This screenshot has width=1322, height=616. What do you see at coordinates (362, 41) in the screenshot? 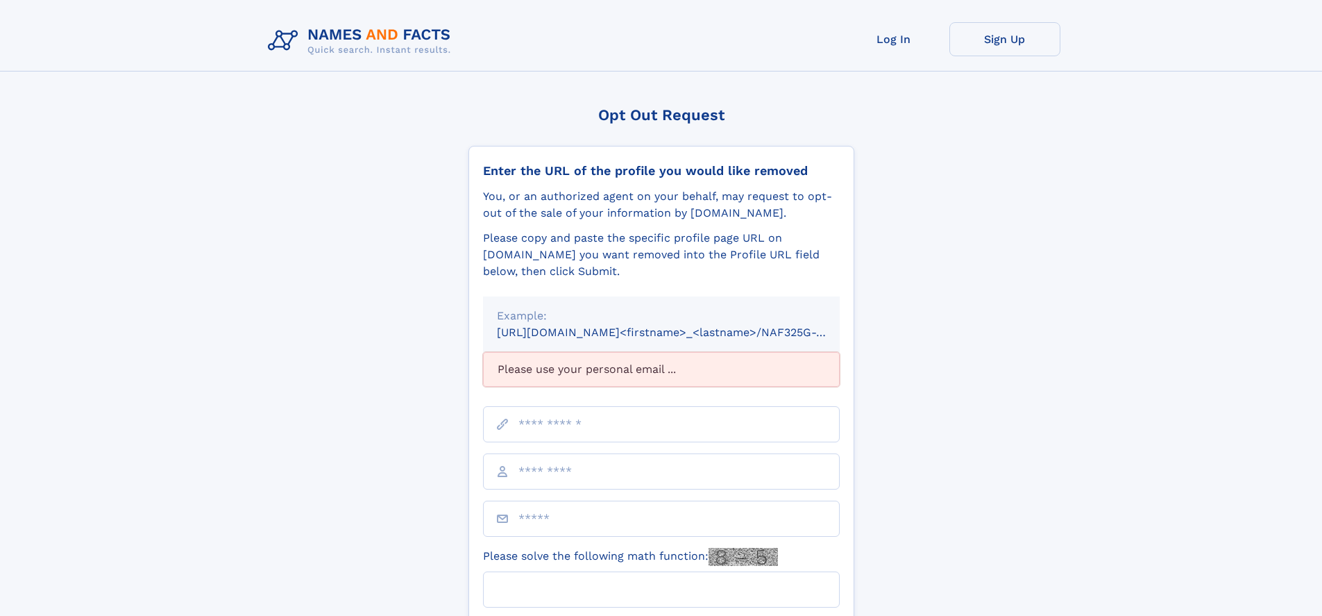
I see `img: Logo Names and Facts` at bounding box center [362, 41].